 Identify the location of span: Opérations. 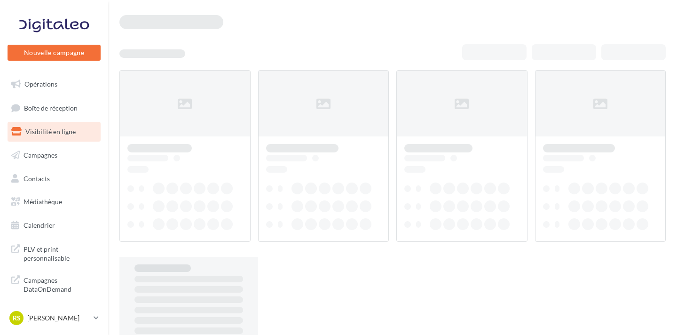
(41, 84).